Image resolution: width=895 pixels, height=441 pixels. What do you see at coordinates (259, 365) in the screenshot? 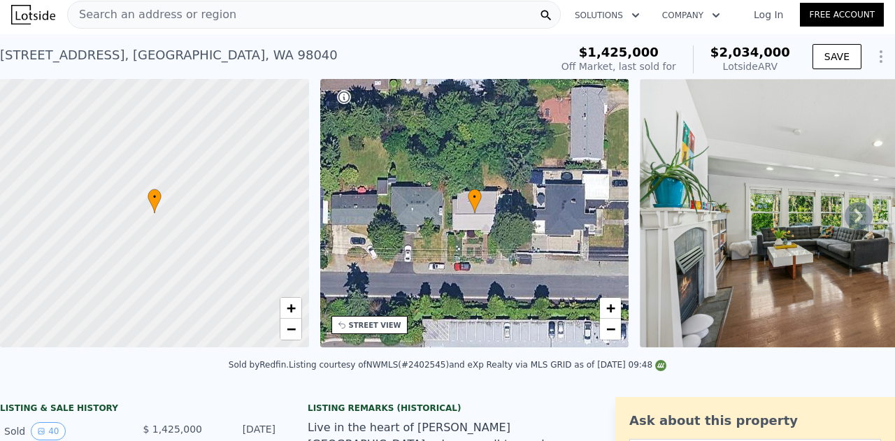
I see `div: Sold by Redfin .` at bounding box center [259, 365].